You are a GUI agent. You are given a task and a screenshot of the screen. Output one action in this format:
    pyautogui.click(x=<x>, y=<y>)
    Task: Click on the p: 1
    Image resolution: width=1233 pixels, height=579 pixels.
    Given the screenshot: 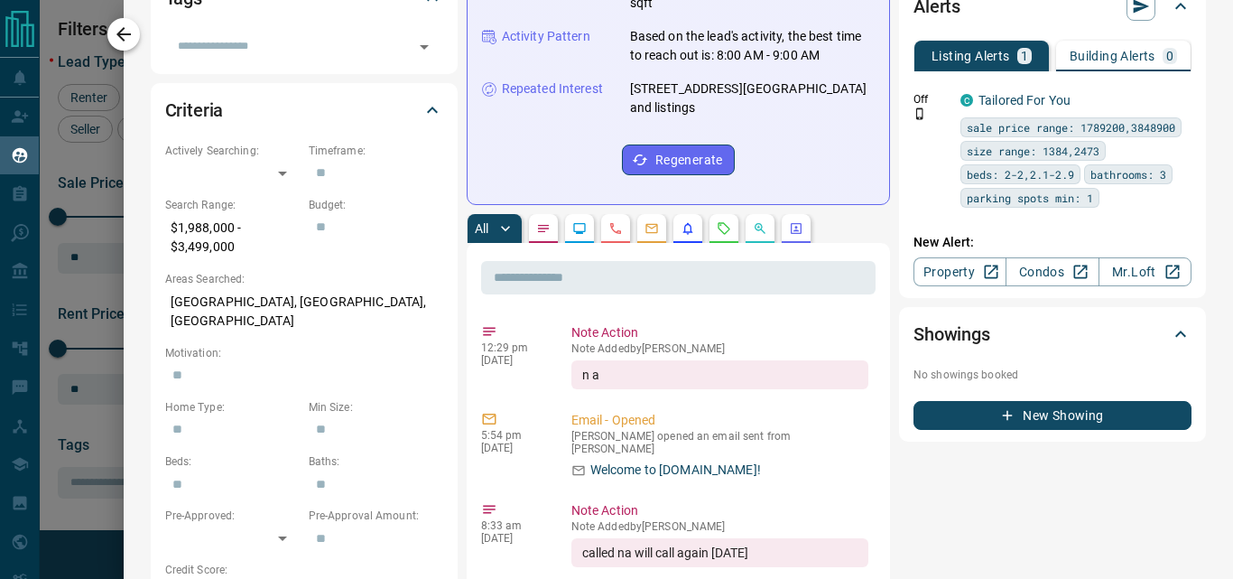 What is the action you would take?
    pyautogui.click(x=1024, y=56)
    